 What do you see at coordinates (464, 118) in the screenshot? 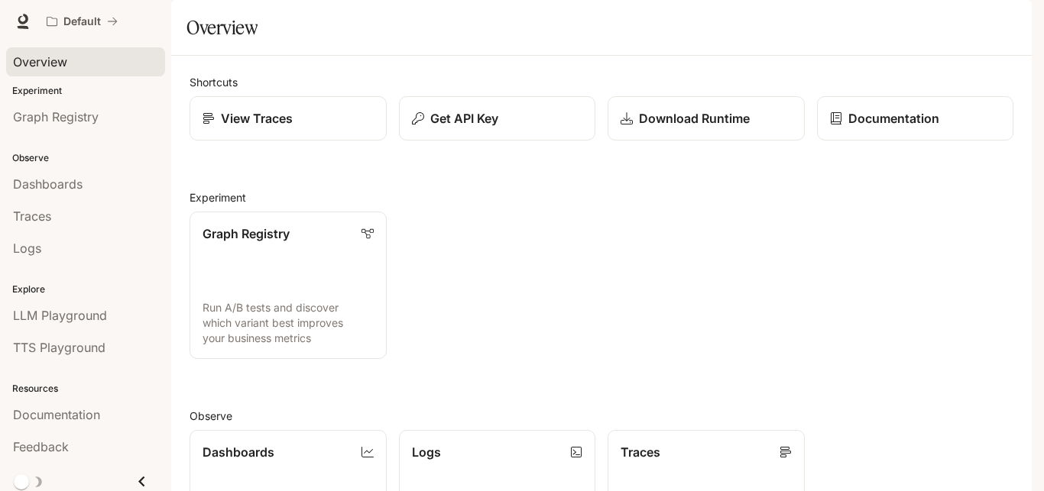
I see `p: Get API Key` at bounding box center [464, 118].